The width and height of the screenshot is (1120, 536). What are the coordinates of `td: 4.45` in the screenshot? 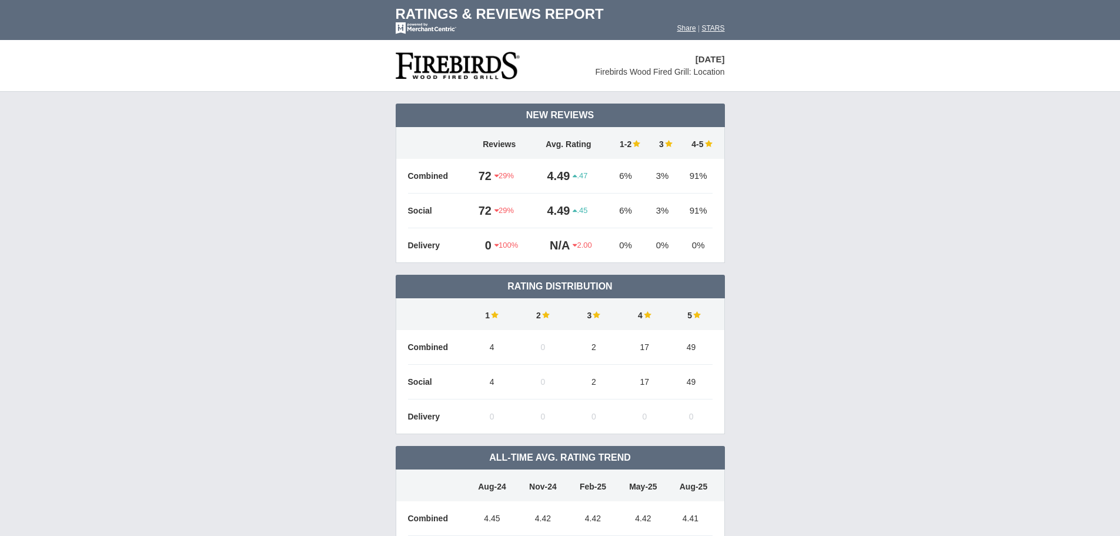 It's located at (492, 518).